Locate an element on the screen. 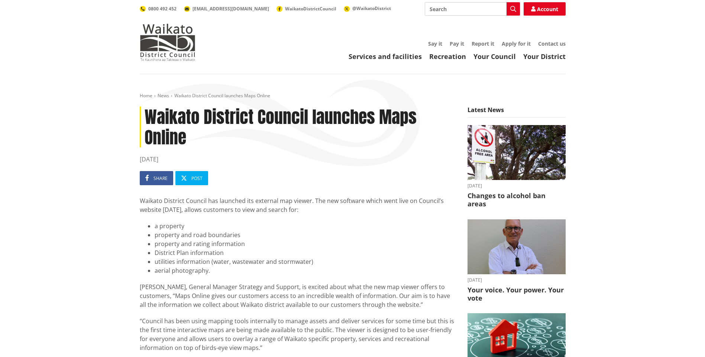  a: @WaikatoDistrict is located at coordinates (367, 8).